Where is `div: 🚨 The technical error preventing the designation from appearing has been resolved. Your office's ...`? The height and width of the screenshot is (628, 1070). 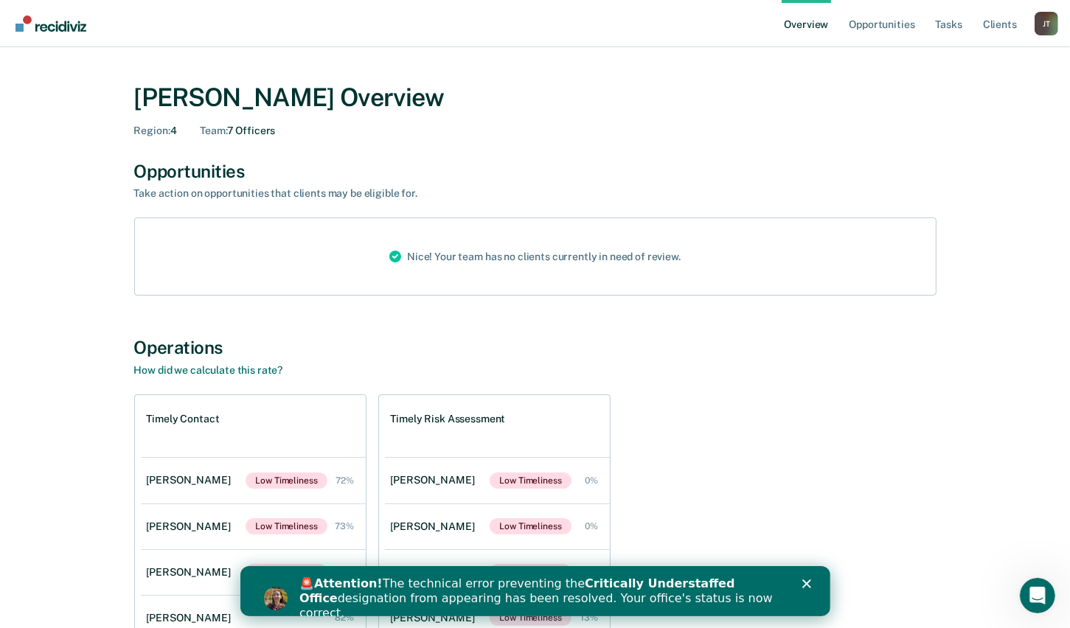 div: 🚨 The technical error preventing the designation from appearing has been resolved. Your office's ... is located at coordinates (301, 32).